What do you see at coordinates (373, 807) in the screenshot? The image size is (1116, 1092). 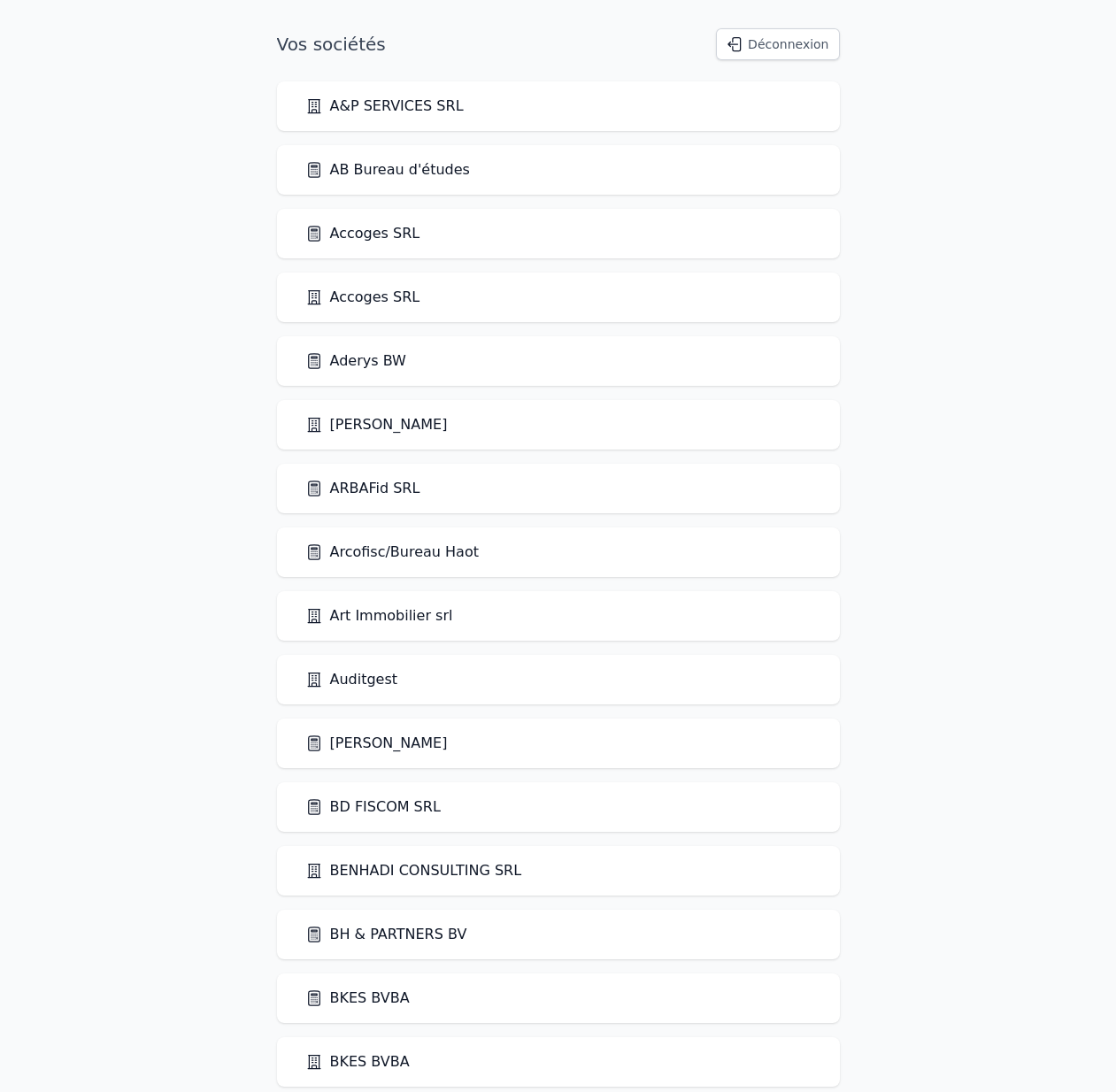 I see `a: BD FISCOM SRL` at bounding box center [373, 807].